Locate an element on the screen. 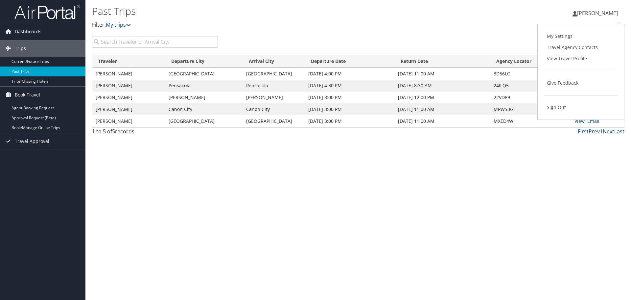  a: Sign Out is located at coordinates (581, 107).